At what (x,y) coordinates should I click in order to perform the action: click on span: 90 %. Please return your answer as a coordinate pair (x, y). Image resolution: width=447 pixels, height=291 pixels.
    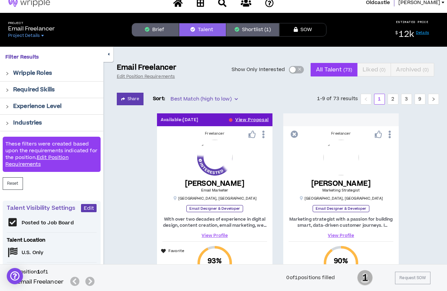
    Looking at the image, I should click on (341, 261).